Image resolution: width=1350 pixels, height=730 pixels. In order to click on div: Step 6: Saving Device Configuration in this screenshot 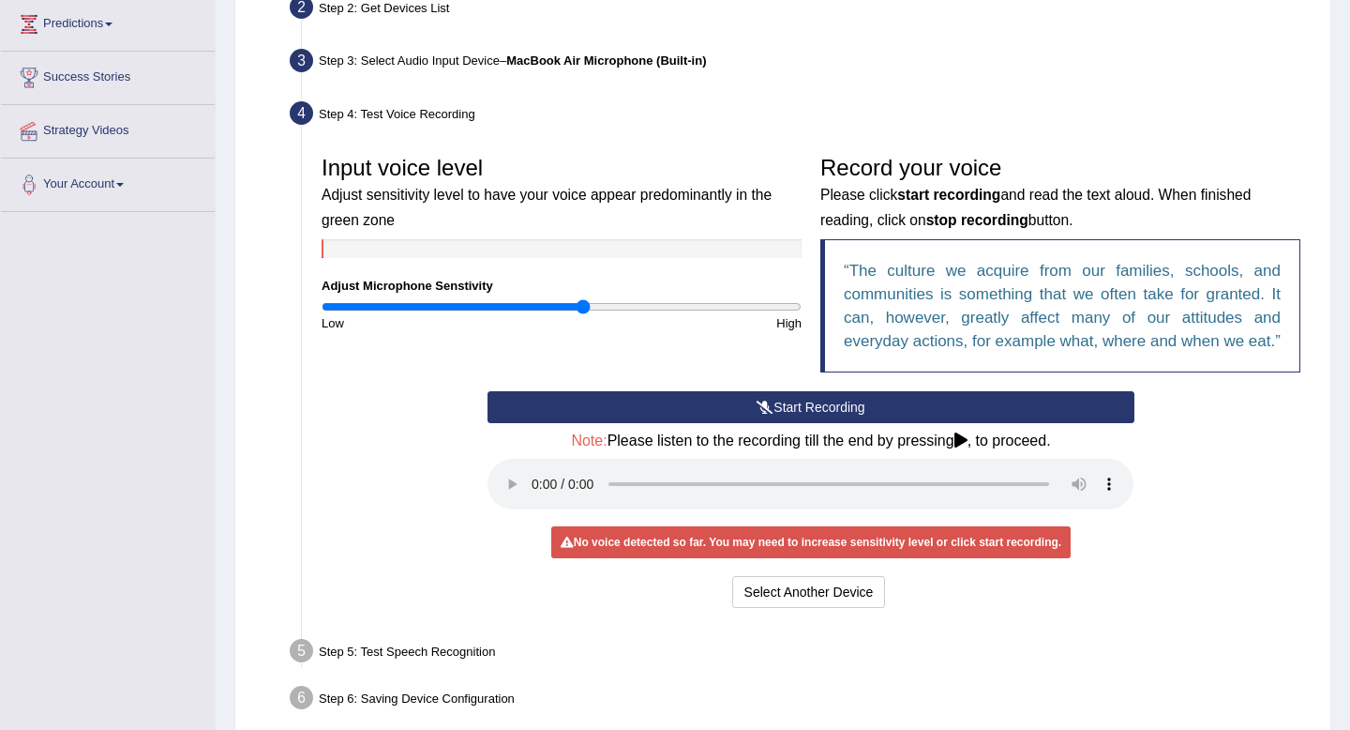, I will do `click(802, 700)`.